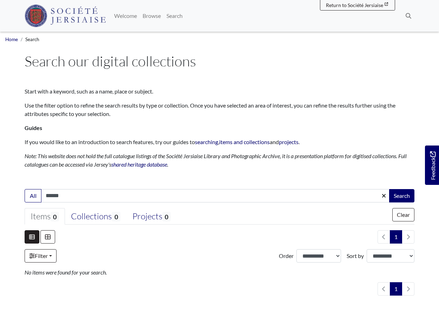 Image resolution: width=439 pixels, height=323 pixels. What do you see at coordinates (65, 16) in the screenshot?
I see `a: Société Jersiaise logo` at bounding box center [65, 16].